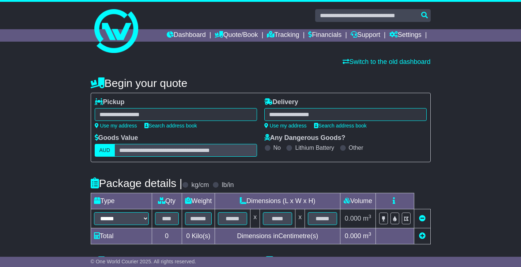 This screenshot has height=267, width=521. What do you see at coordinates (188, 236) in the screenshot?
I see `span: 0` at bounding box center [188, 236].